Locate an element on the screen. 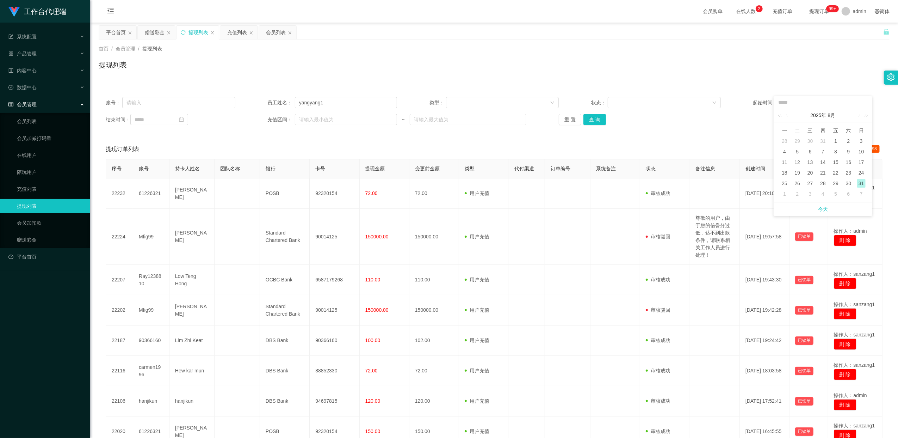  td: 尊敬的用户，由于您的信誉分过低，达不到出款条件，请联系相关工作人员进行处理！ is located at coordinates (715, 236).